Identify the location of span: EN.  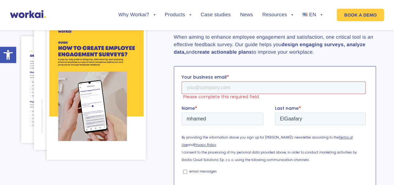
(312, 15).